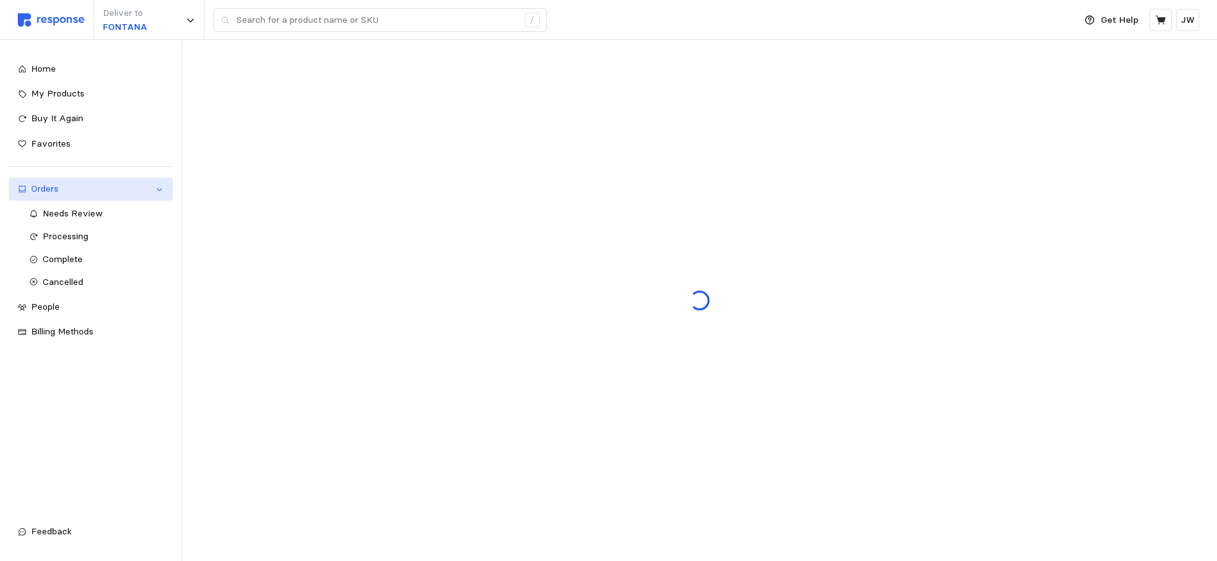 This screenshot has width=1217, height=561. I want to click on input: Search for a product name or SKU, so click(377, 20).